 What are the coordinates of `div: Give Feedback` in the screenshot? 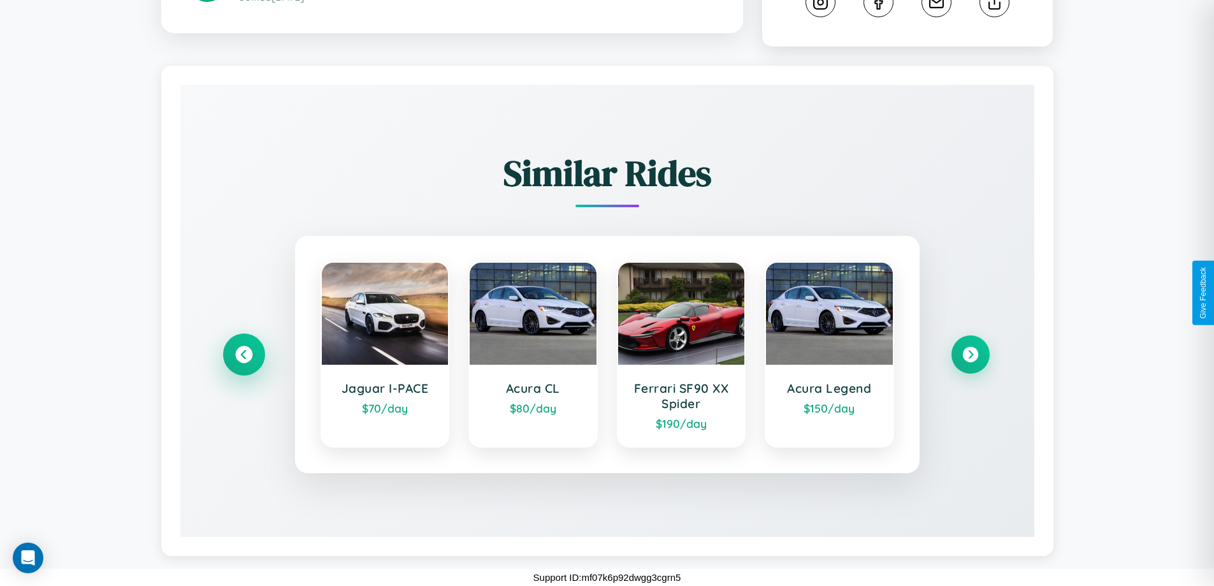 It's located at (1203, 292).